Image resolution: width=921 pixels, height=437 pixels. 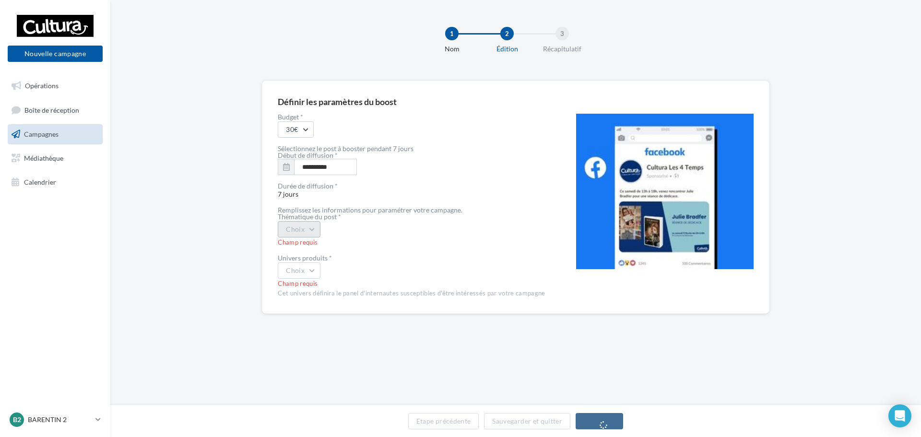 I want to click on span: Campagnes, so click(x=41, y=134).